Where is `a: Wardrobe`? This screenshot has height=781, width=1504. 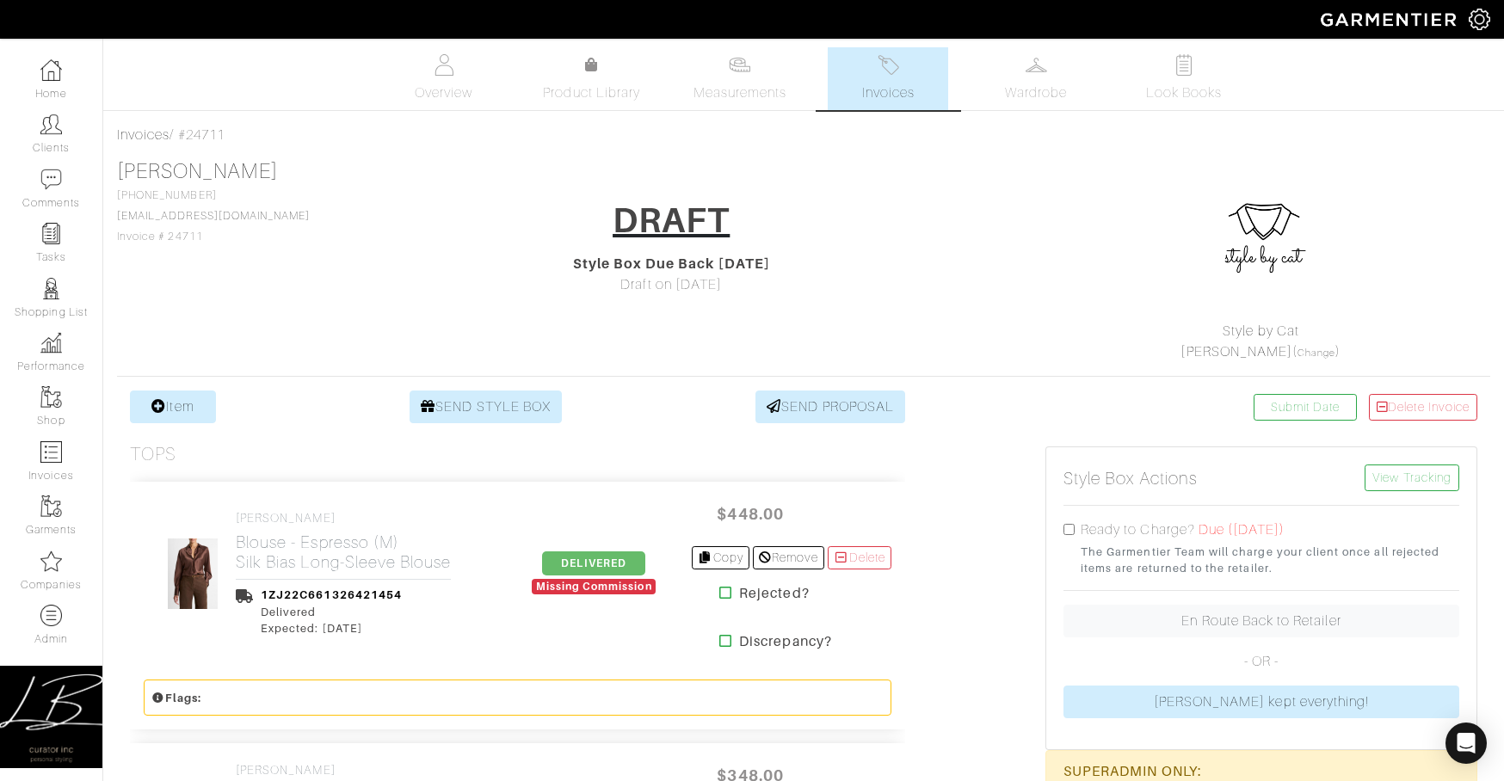
a: Wardrobe is located at coordinates (1036, 78).